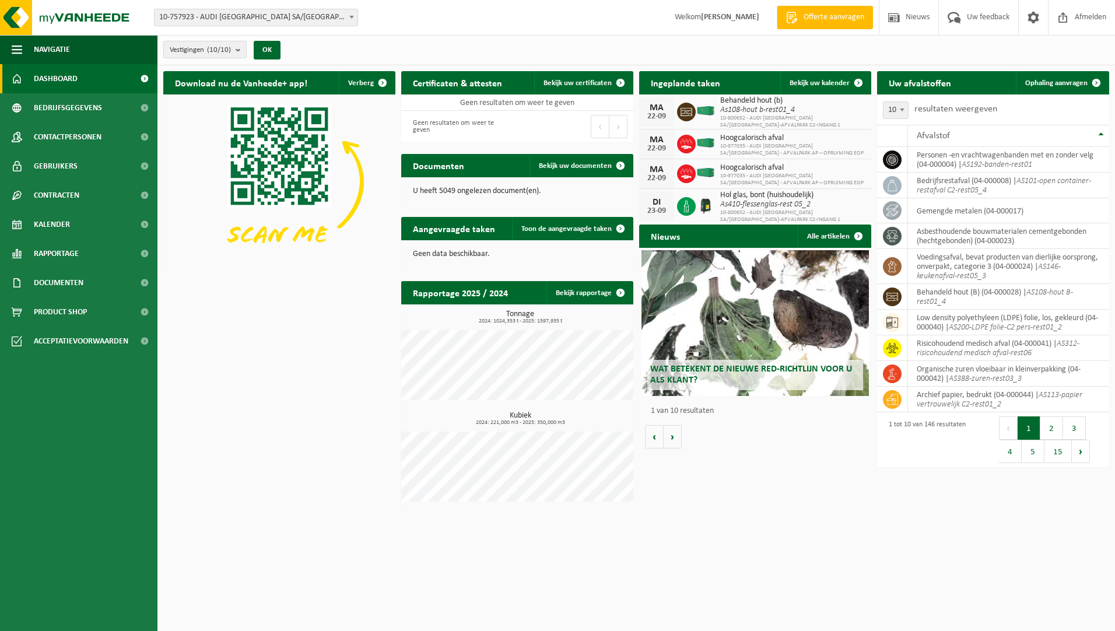  What do you see at coordinates (755, 323) in the screenshot?
I see `a: Wat betekent de nieuwe RED-richtlijn voor u als klant?` at bounding box center [755, 323].